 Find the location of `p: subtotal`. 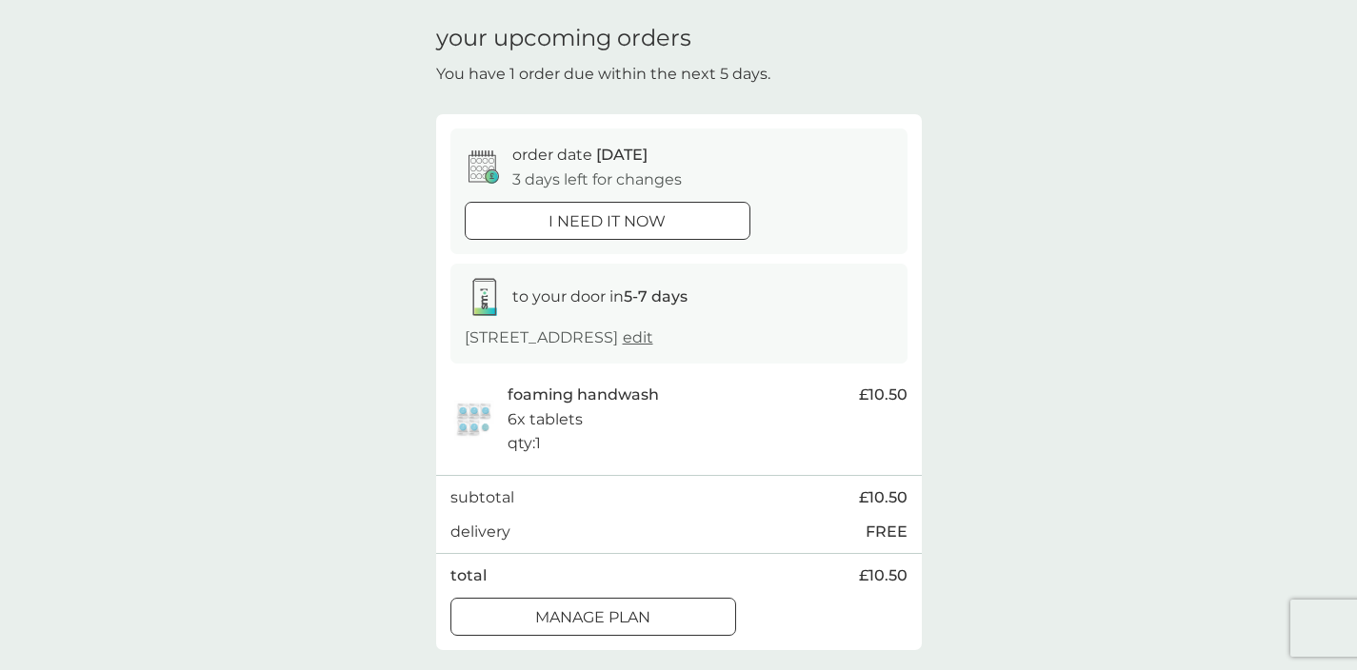

p: subtotal is located at coordinates (482, 498).